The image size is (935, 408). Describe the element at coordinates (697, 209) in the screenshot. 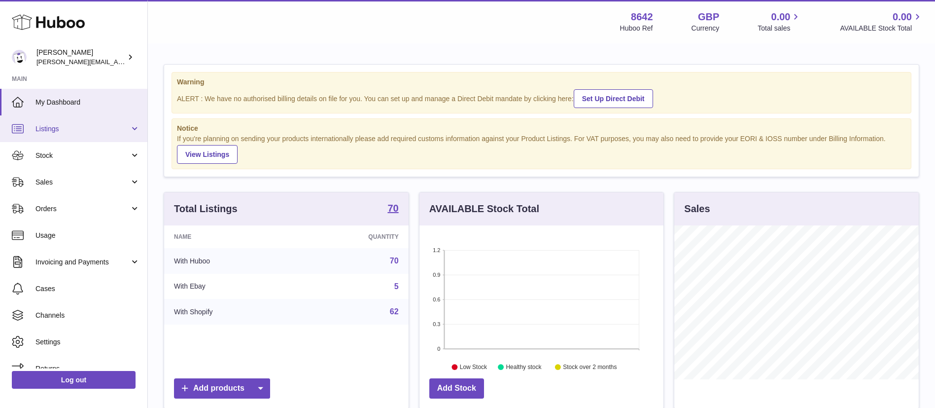

I see `h3: Sales` at that location.